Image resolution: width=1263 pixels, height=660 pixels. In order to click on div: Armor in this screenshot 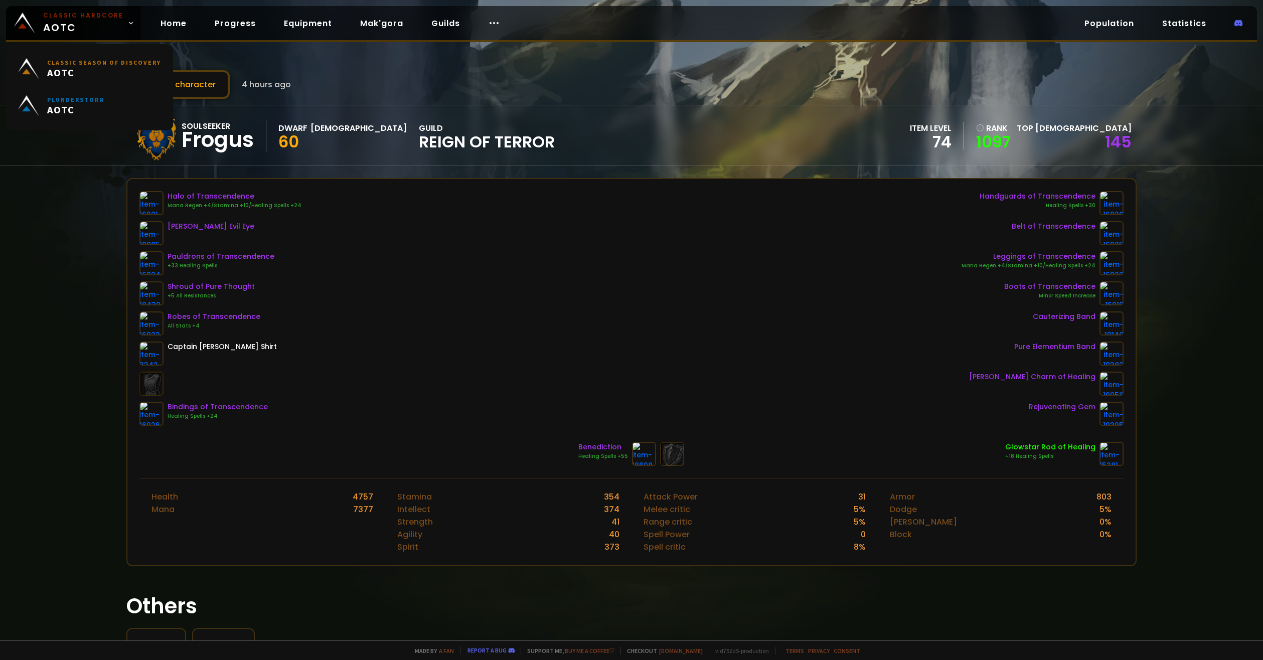, I will do `click(903, 497)`.